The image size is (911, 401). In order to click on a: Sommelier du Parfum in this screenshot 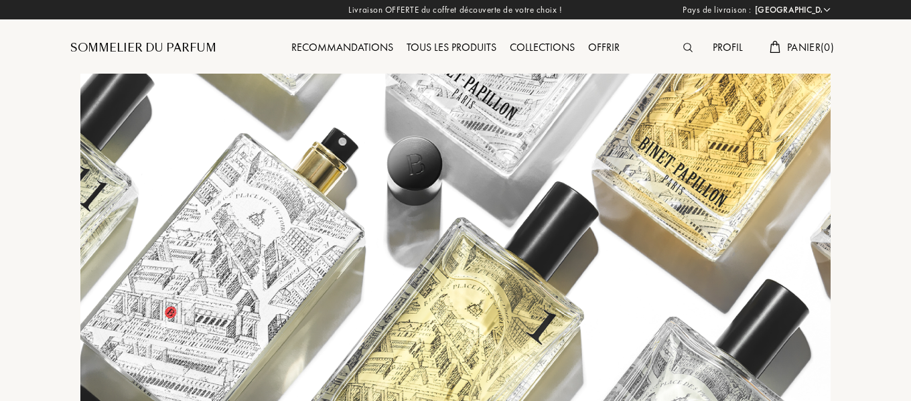, I will do `click(143, 48)`.